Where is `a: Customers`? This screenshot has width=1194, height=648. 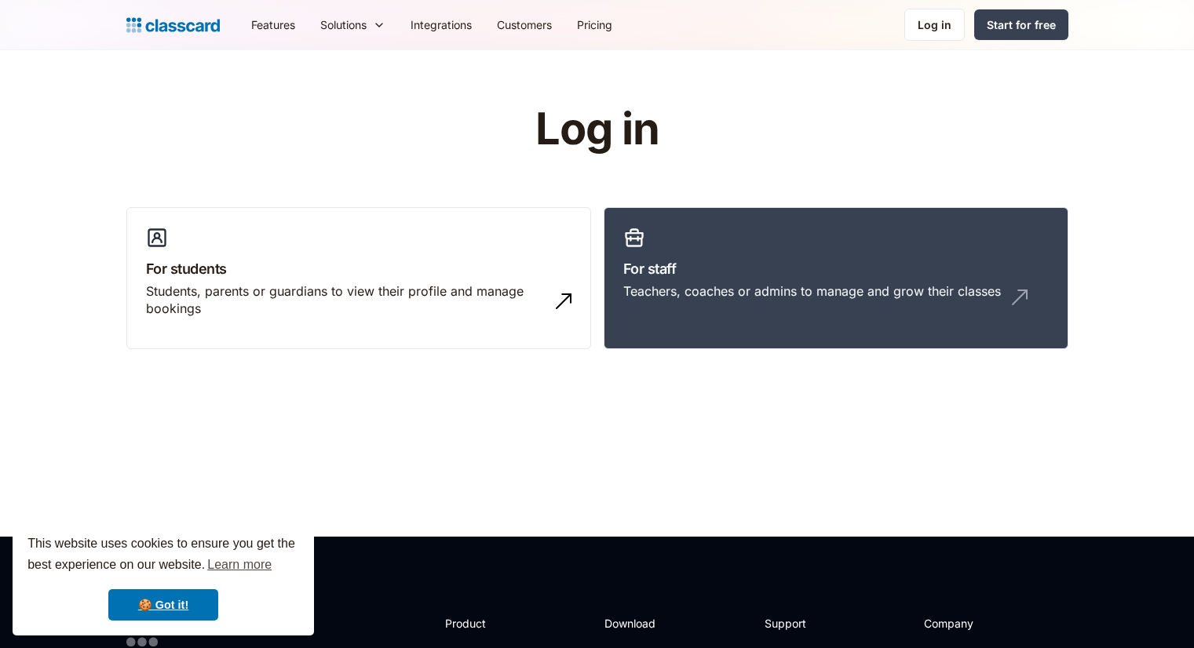
a: Customers is located at coordinates (524, 24).